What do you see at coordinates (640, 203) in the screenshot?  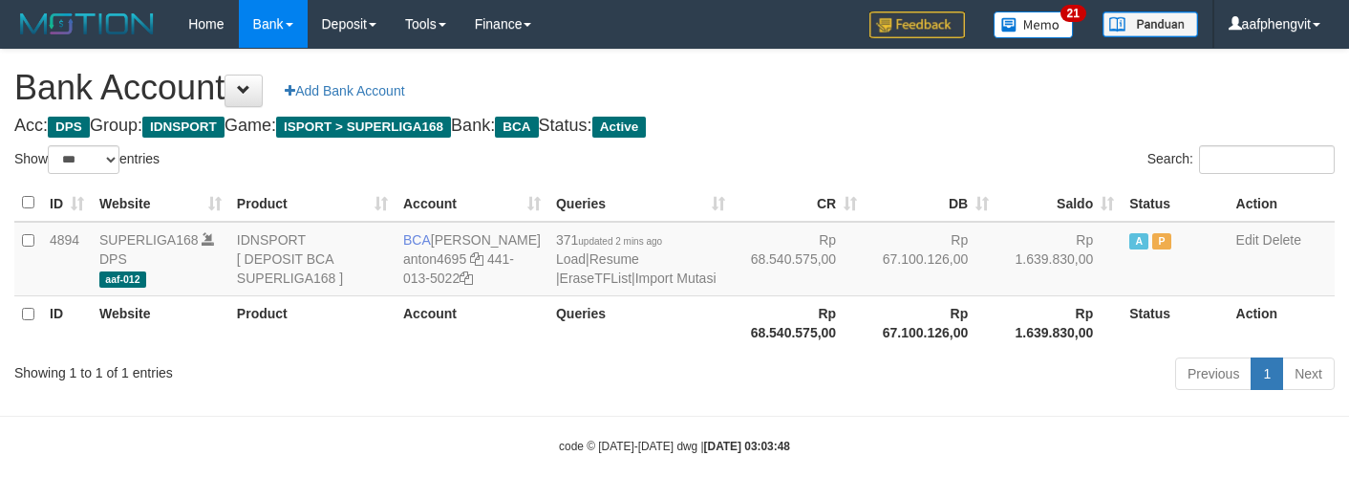 I see `th: Queries: activate to sort column ascending` at bounding box center [640, 203].